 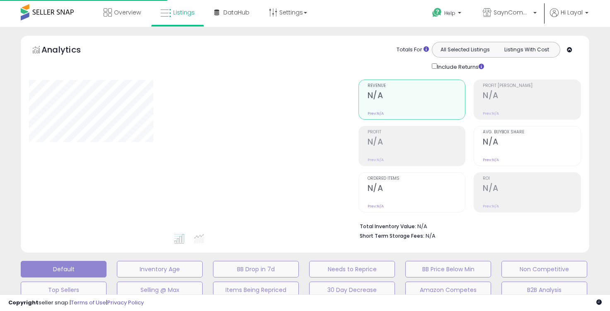 What do you see at coordinates (544, 290) in the screenshot?
I see `button: B2B Analysis` at bounding box center [544, 290].